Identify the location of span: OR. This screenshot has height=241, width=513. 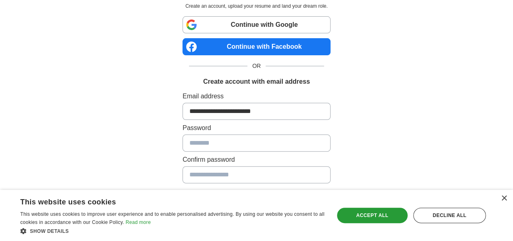
(256, 66).